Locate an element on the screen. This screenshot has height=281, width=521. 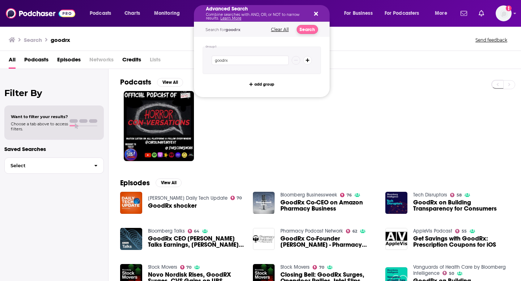
a: Podcasts is located at coordinates (36, 61).